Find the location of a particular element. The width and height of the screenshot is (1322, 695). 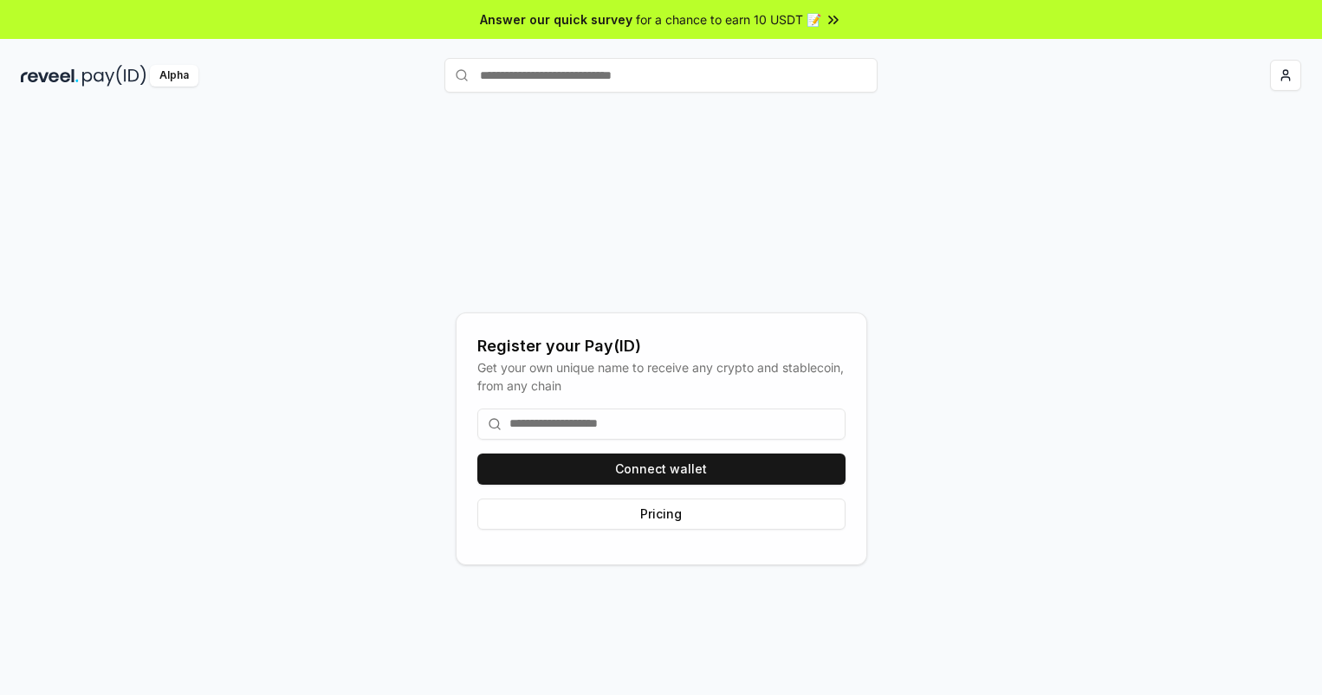

span: Answer our quick survey is located at coordinates (556, 19).